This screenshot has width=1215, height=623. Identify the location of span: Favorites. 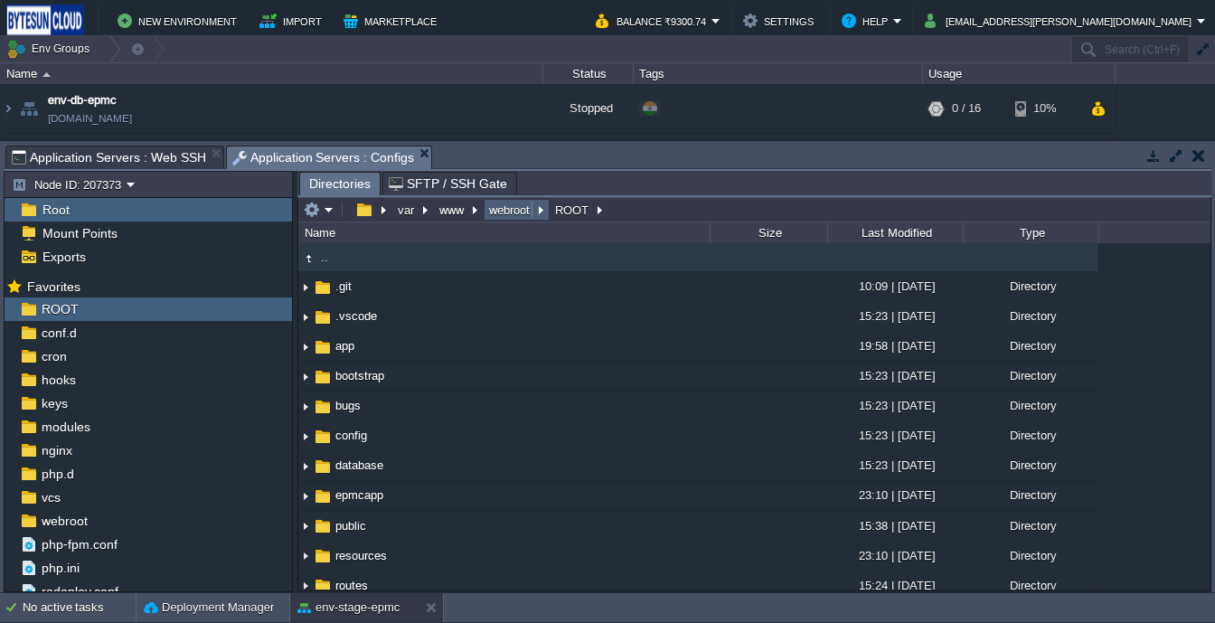
(53, 287).